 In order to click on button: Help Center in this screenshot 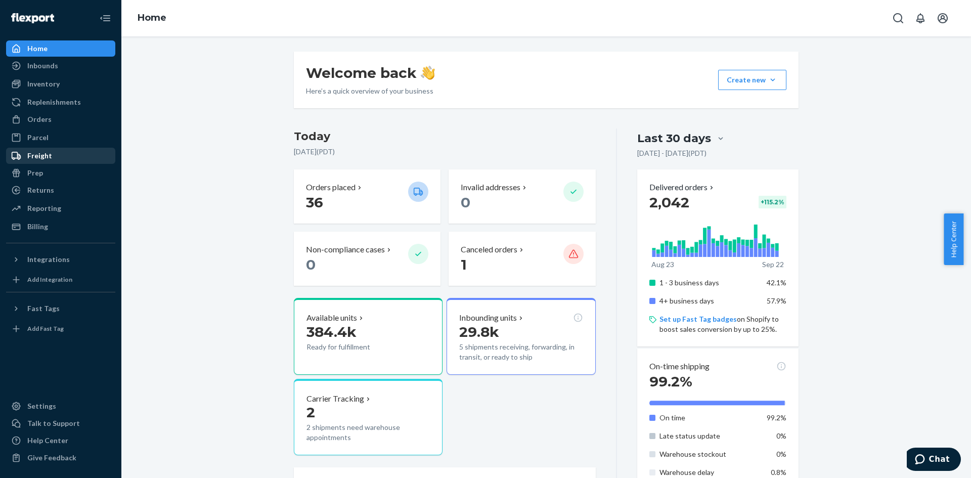, I will do `click(954, 239)`.